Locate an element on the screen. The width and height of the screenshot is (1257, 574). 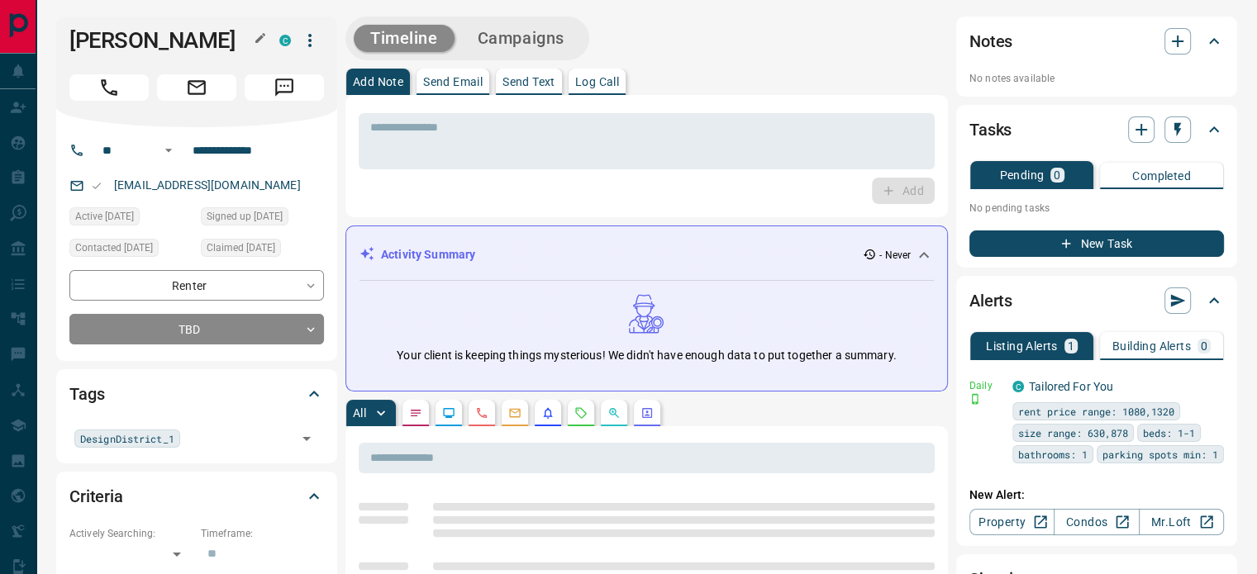
div: Renter is located at coordinates (197, 285).